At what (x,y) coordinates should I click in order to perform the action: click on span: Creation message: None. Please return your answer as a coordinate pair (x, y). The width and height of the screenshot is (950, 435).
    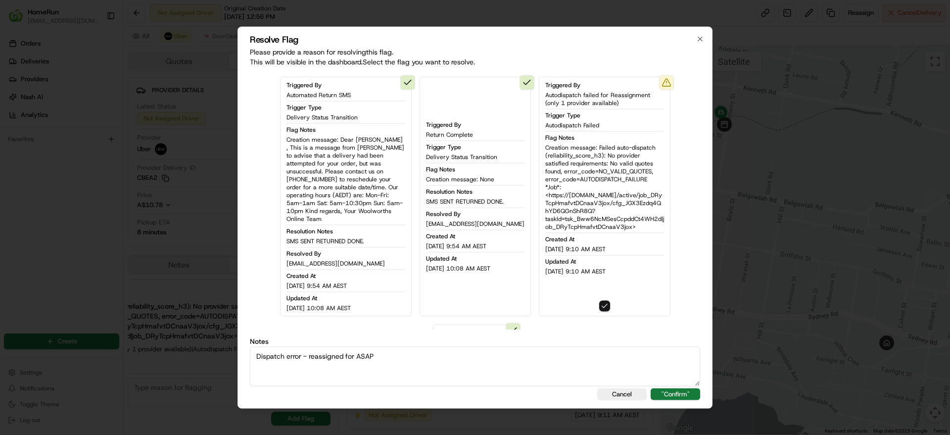
    Looking at the image, I should click on (460, 179).